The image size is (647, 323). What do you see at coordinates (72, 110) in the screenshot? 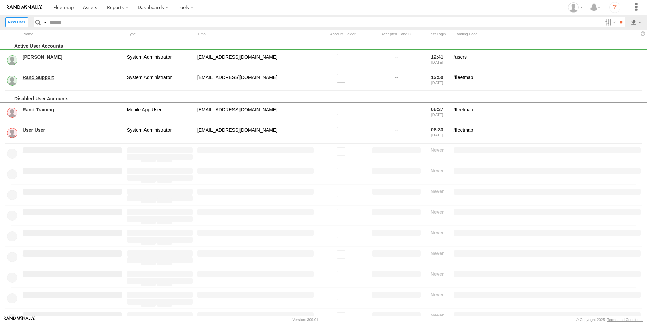
I see `a: Rand Training` at bounding box center [72, 110].